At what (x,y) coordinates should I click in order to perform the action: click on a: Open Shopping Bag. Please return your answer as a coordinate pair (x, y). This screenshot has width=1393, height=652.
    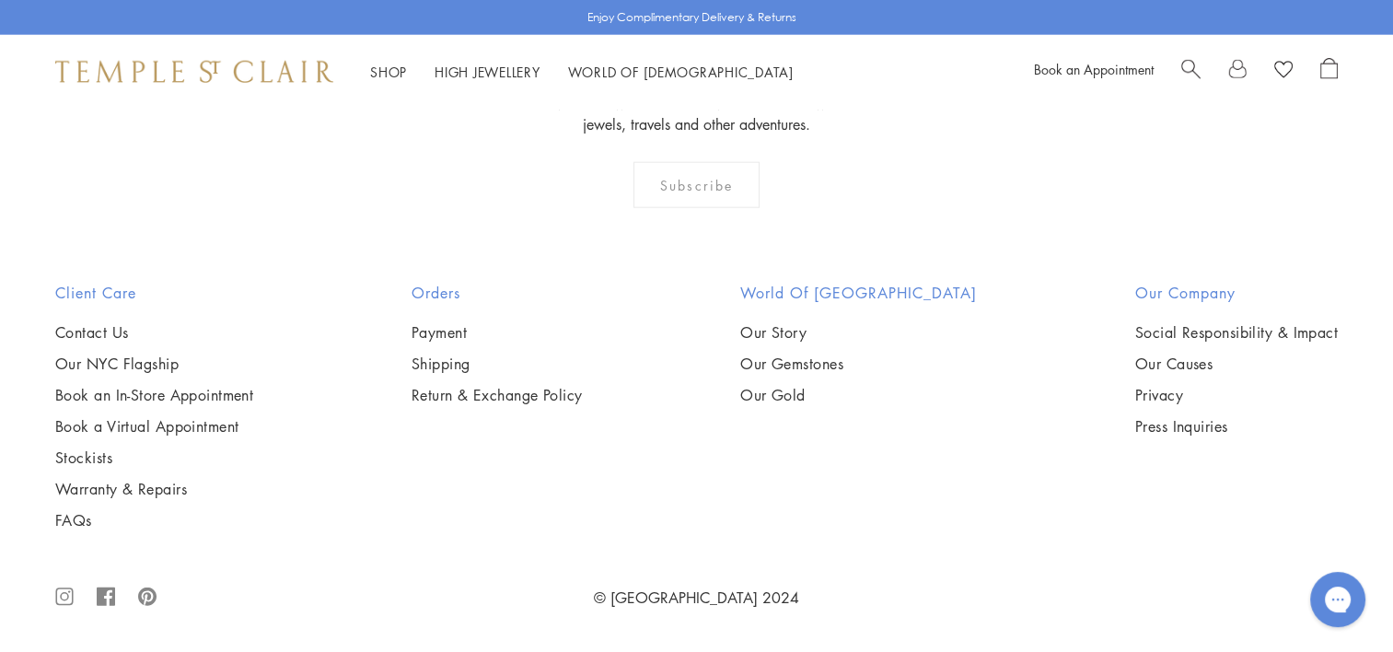
    Looking at the image, I should click on (1329, 72).